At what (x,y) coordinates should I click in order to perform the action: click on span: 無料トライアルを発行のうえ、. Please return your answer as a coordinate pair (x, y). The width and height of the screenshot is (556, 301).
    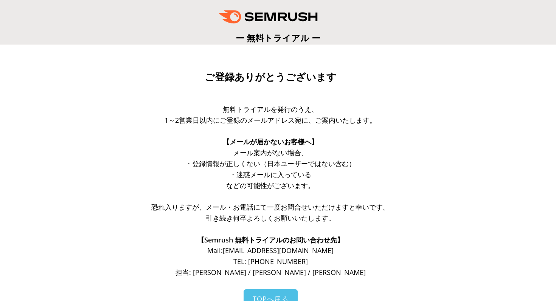
    Looking at the image, I should click on (270, 109).